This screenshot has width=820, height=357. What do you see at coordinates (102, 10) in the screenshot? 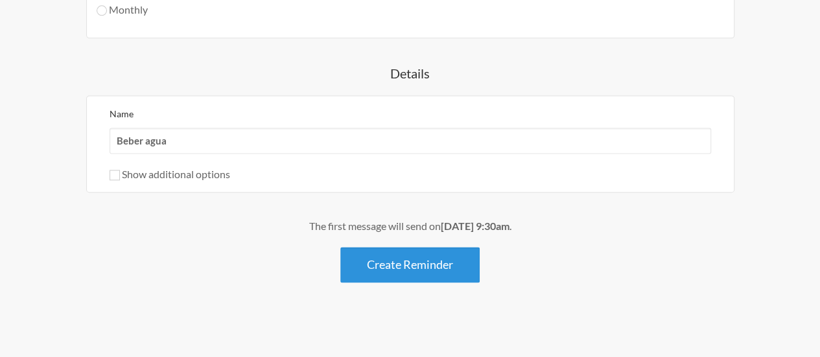
I see `input: Monthly` at bounding box center [102, 10].